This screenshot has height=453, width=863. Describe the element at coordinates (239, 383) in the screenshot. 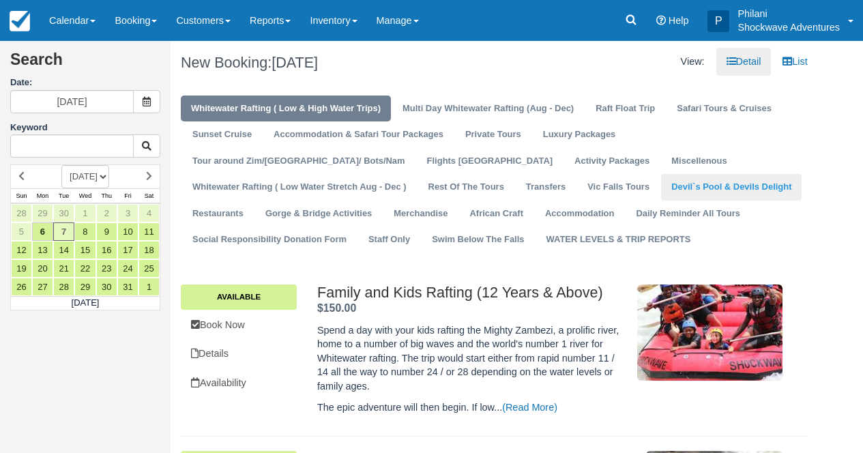

I see `a: Availability` at that location.